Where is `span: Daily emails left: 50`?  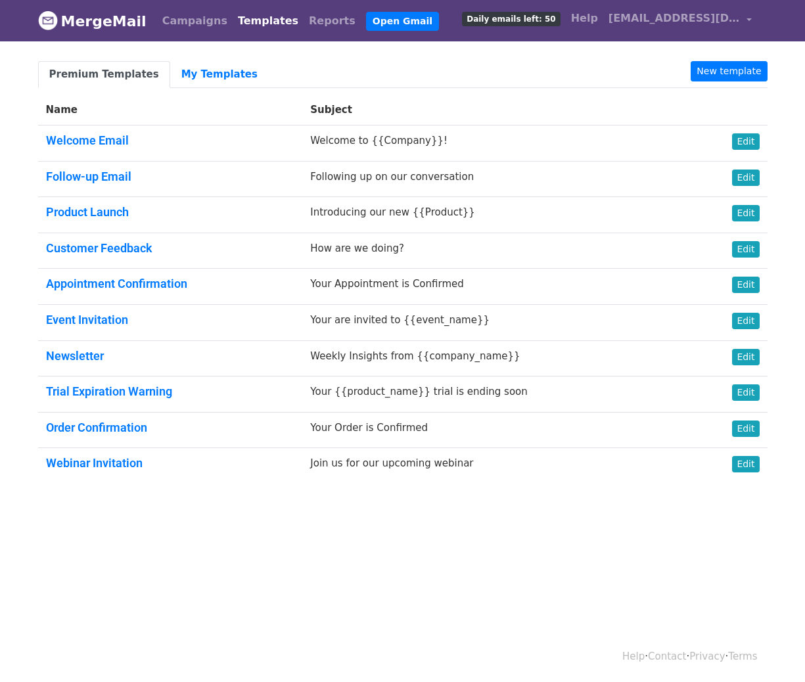 span: Daily emails left: 50 is located at coordinates (510, 19).